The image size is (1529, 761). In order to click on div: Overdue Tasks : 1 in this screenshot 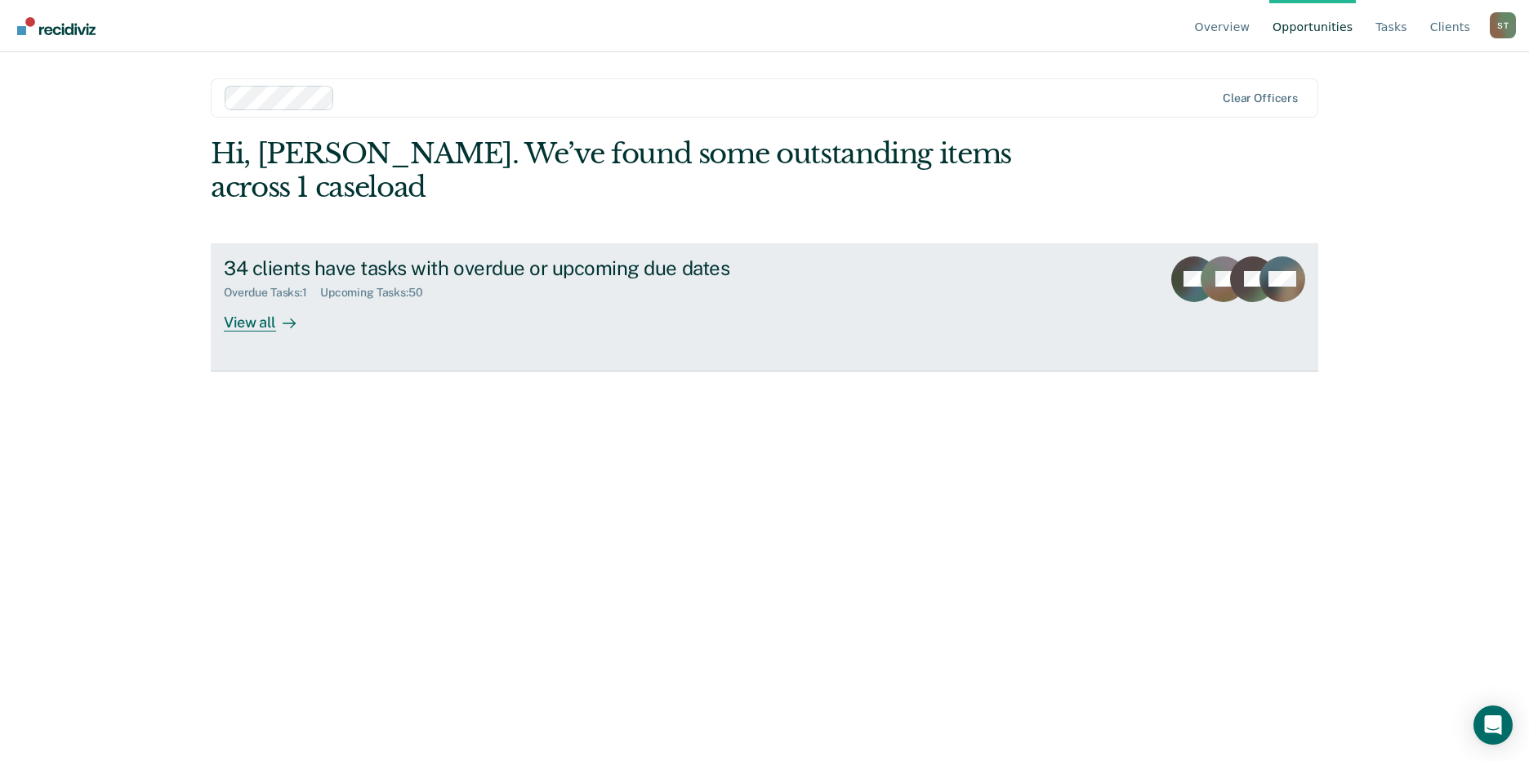, I will do `click(272, 292)`.